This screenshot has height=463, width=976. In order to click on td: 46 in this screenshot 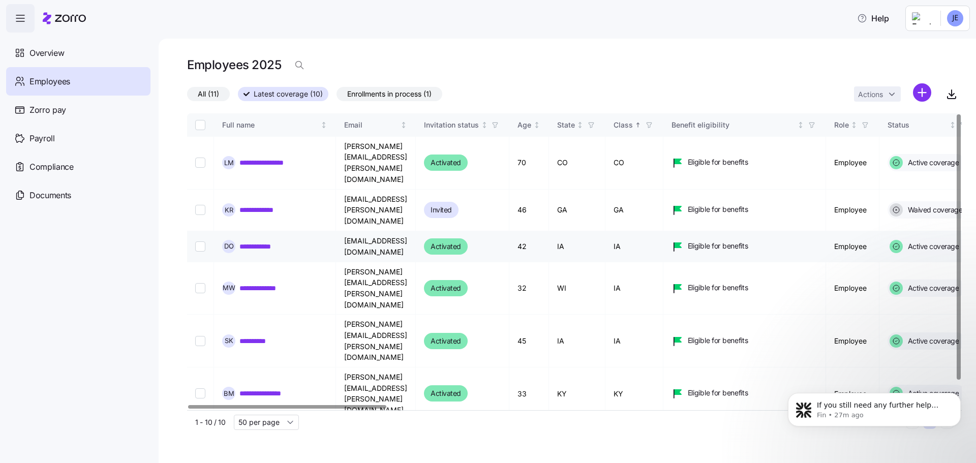, I will do `click(529, 210)`.